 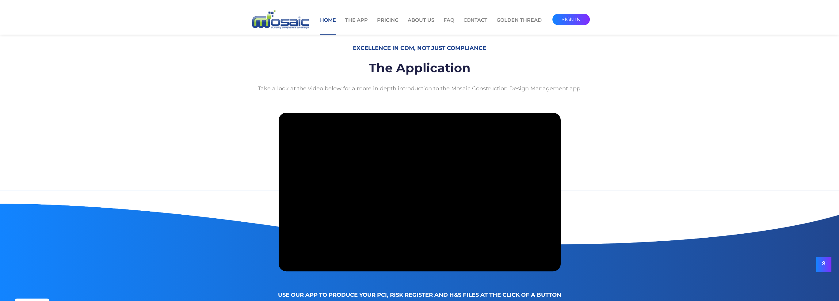 I want to click on a: Pricing, so click(x=388, y=25).